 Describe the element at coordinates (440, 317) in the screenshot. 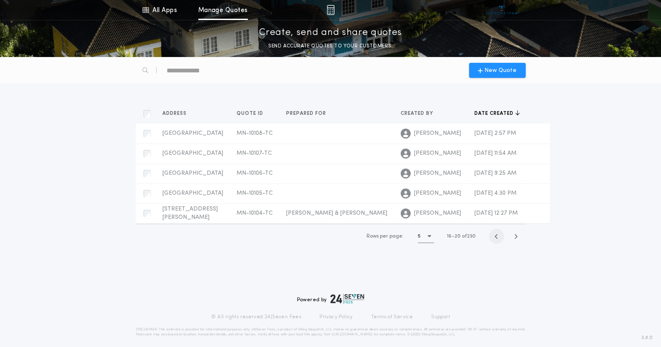

I see `a: Support` at that location.